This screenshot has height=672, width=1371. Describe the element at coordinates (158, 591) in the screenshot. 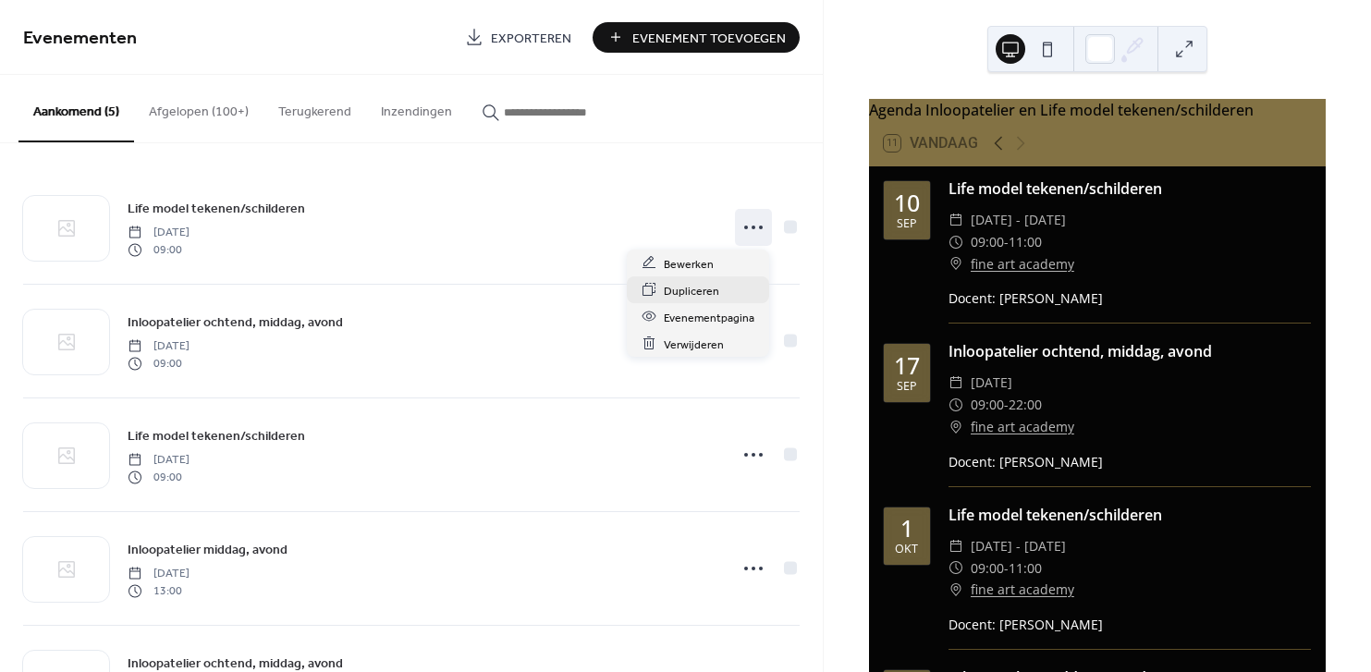

I see `span: 13:00` at that location.